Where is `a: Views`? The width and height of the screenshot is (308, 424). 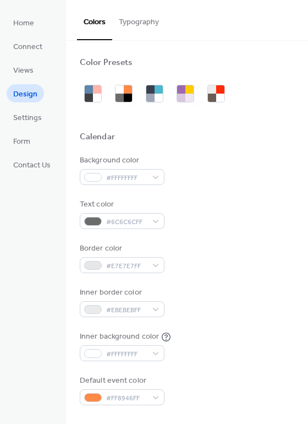
a: Views is located at coordinates (23, 69).